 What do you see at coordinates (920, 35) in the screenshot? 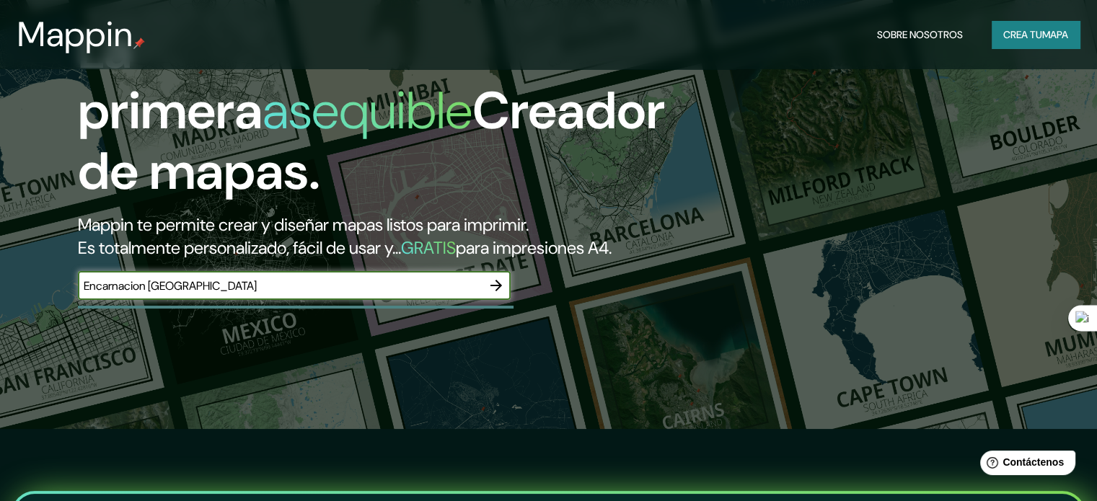
I see `font: Sobre nosotros` at bounding box center [920, 35].